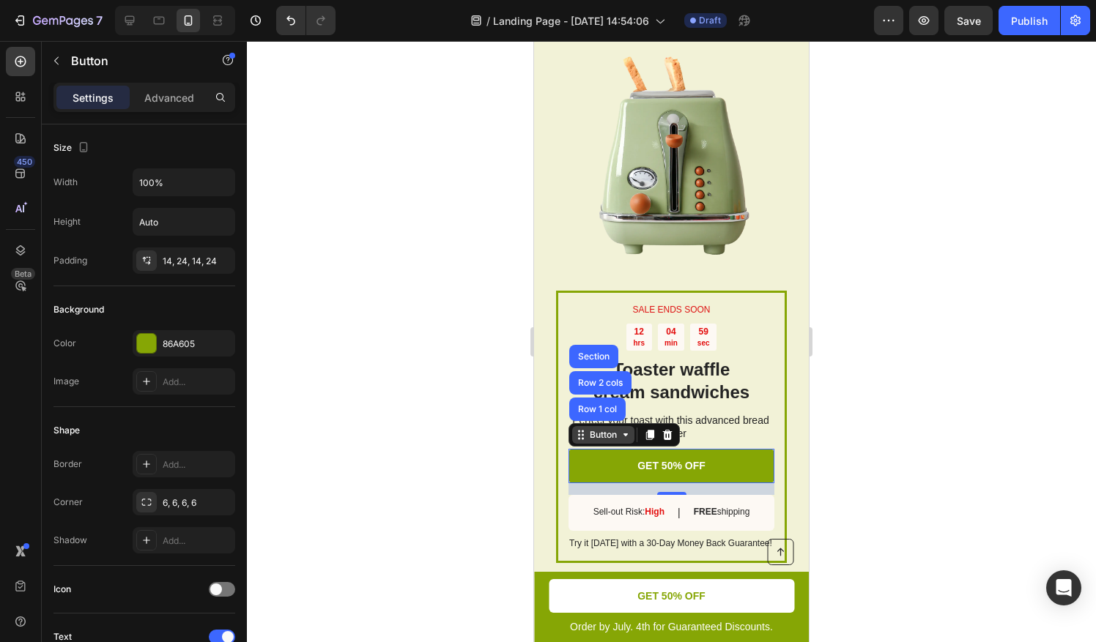  What do you see at coordinates (137, 269) in the screenshot?
I see `p: SALE ENDS SOON` at bounding box center [137, 269].